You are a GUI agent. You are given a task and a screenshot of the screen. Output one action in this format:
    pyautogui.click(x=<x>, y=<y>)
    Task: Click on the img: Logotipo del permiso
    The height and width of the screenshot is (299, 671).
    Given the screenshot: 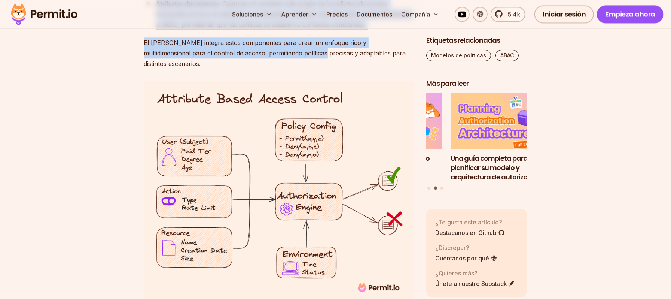 What is the action you would take?
    pyautogui.click(x=44, y=14)
    